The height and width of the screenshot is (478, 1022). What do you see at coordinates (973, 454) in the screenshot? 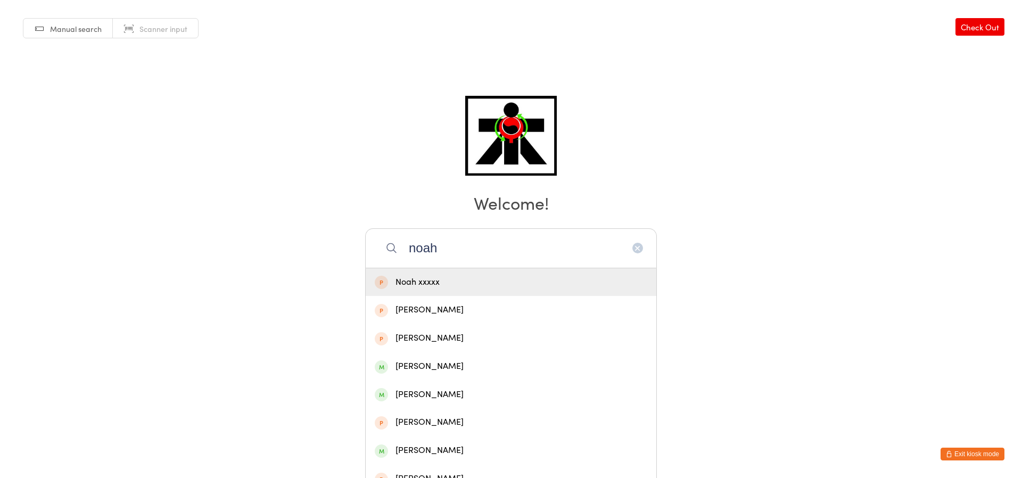
I see `button: Exit kiosk mode` at bounding box center [973, 454].